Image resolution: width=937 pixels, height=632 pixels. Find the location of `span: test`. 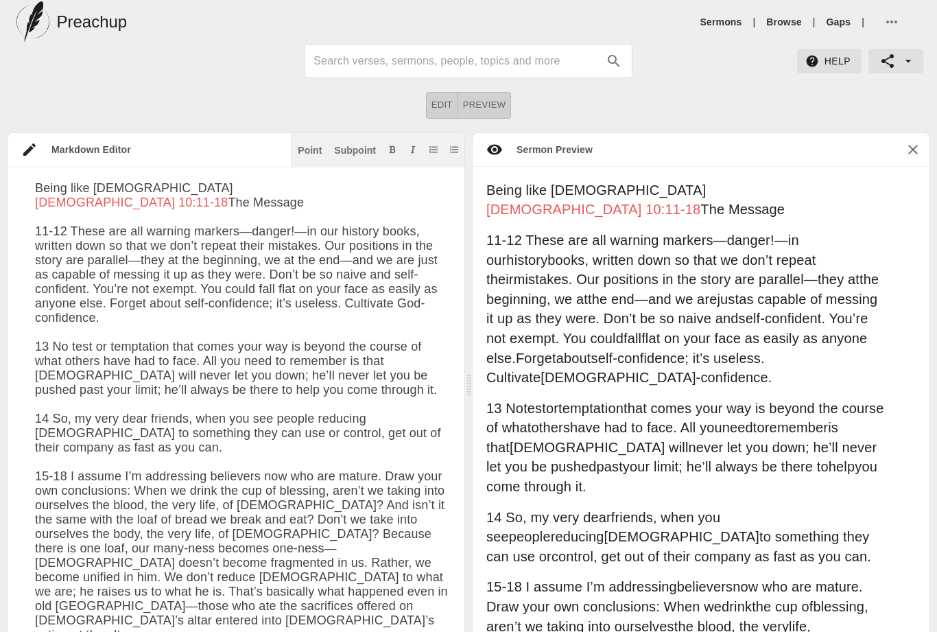

span: test is located at coordinates (534, 408).